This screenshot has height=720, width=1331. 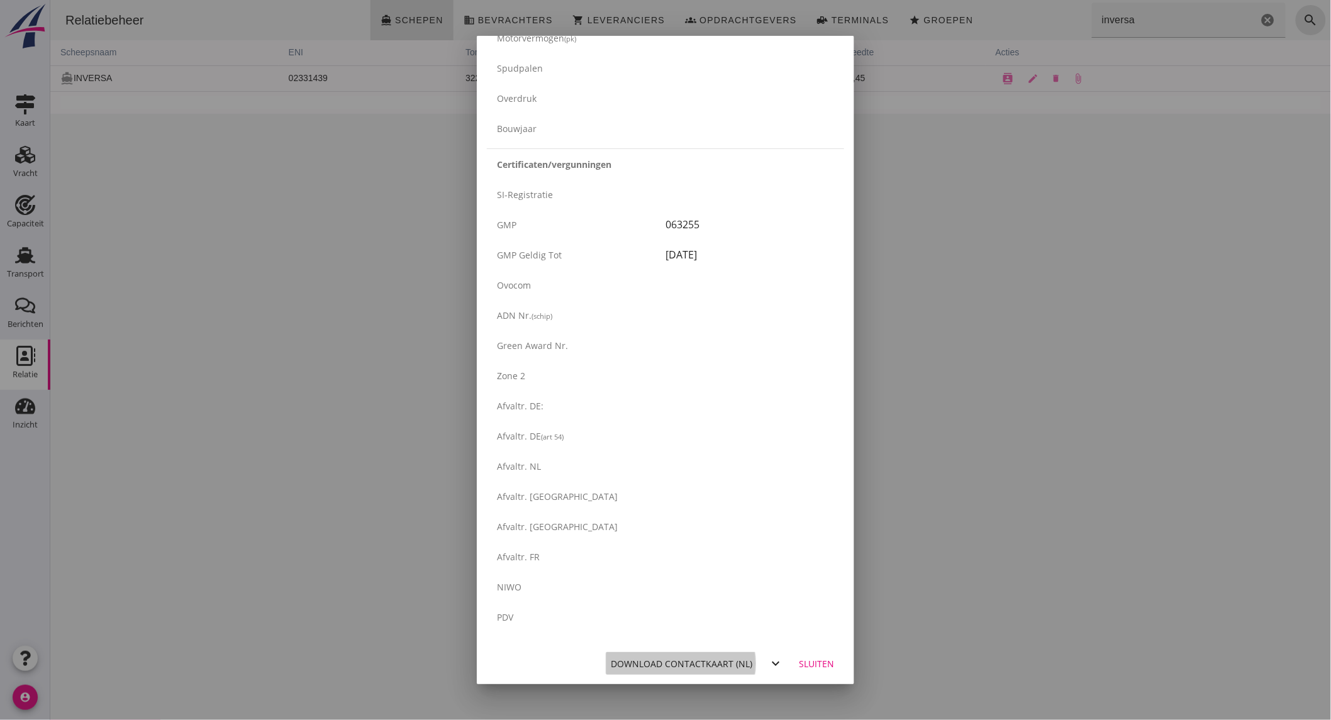 I want to click on i: contacts, so click(x=958, y=79).